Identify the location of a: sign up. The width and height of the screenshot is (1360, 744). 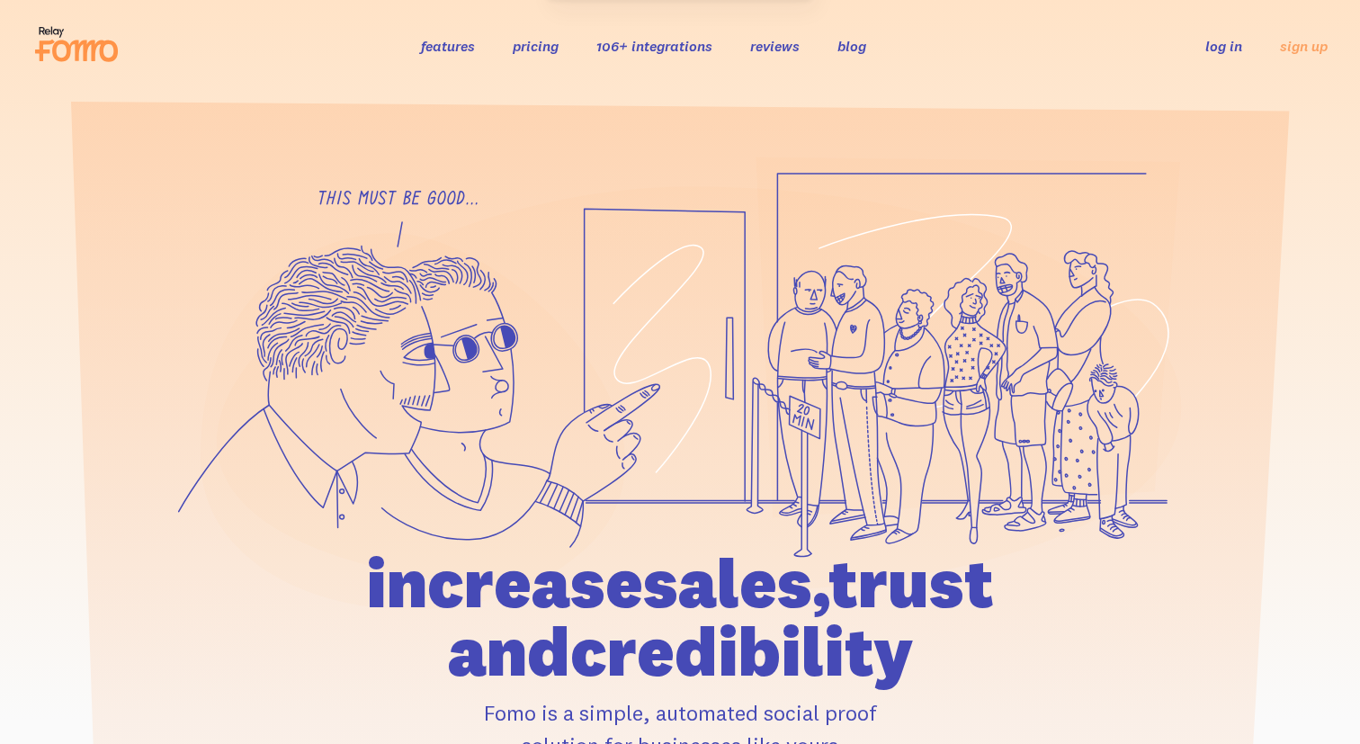
(1303, 46).